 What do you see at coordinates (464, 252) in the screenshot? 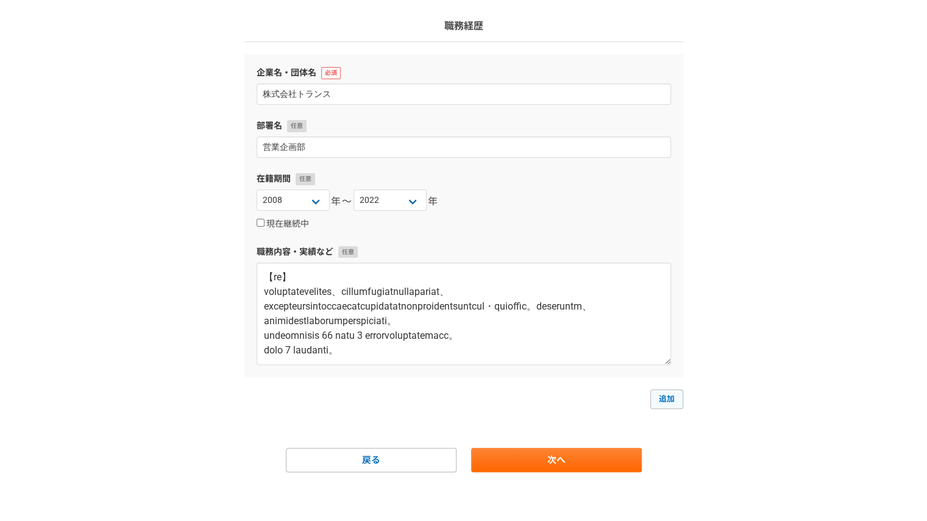
I see `label: 職務内容・実績など` at bounding box center [464, 252].